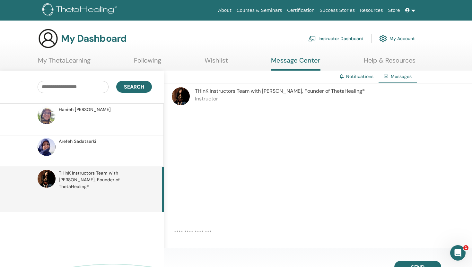 The width and height of the screenshot is (472, 267). What do you see at coordinates (390, 63) in the screenshot?
I see `a: Help & Resources` at bounding box center [390, 63].